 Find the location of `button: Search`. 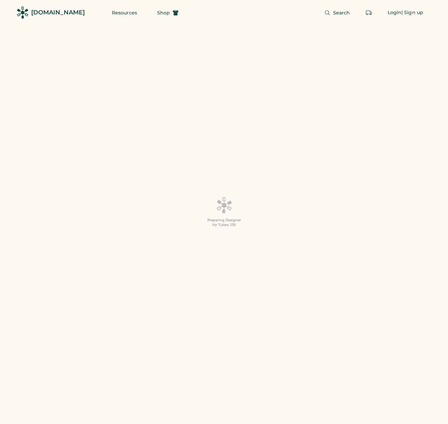

button: Search is located at coordinates (337, 13).